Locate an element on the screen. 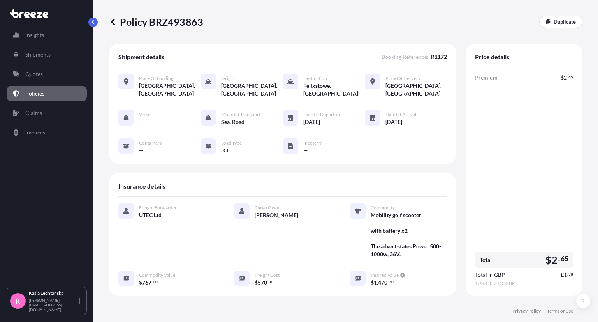 The image size is (598, 322). span: Mobility golf scooter with battery x2 The advert states Power 500-1000w, 36V. is located at coordinates (409, 234).